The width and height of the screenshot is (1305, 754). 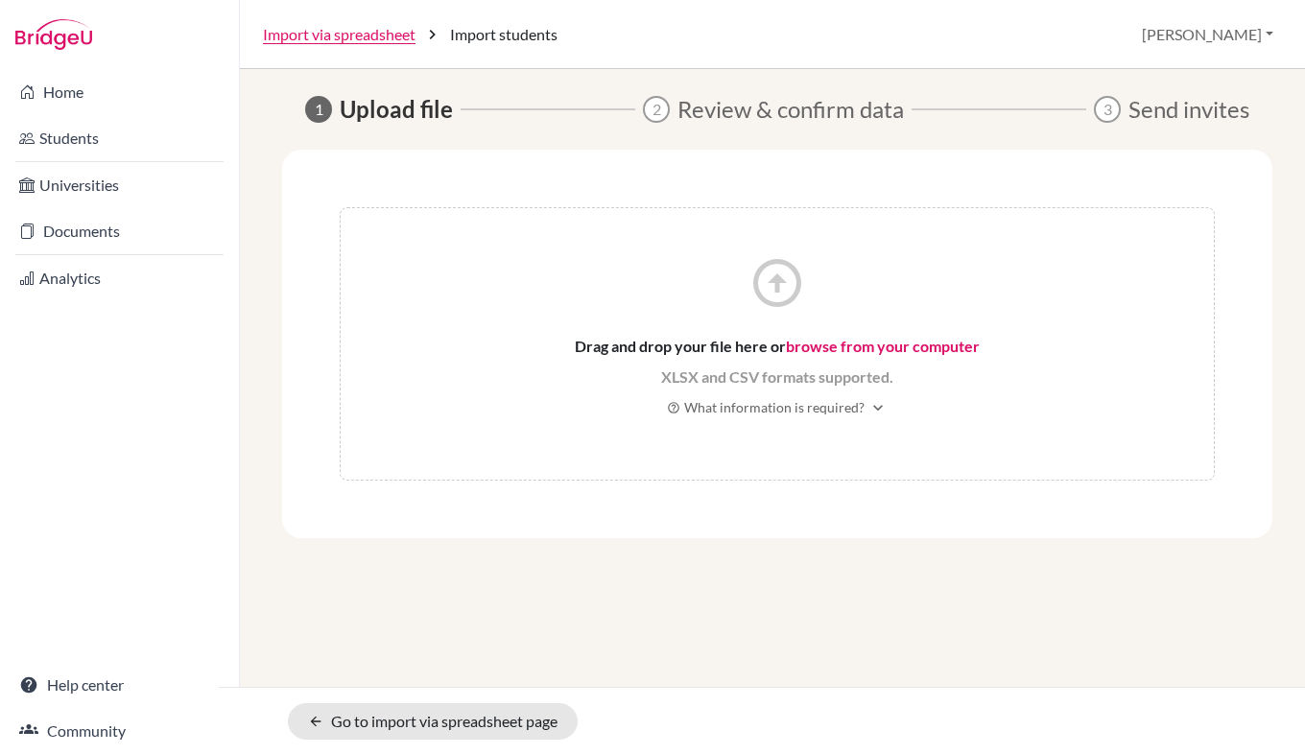 I want to click on a: Universities, so click(x=119, y=185).